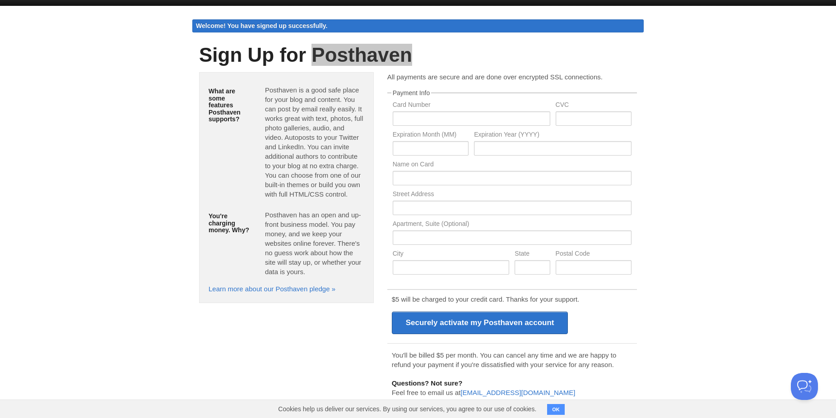 This screenshot has width=836, height=418. I want to click on label: CVC, so click(593, 106).